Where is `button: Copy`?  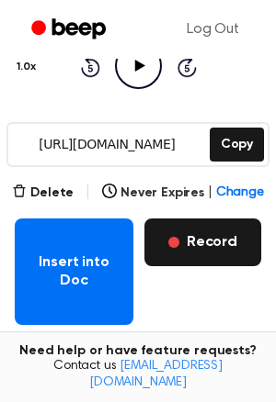 button: Copy is located at coordinates (236, 144).